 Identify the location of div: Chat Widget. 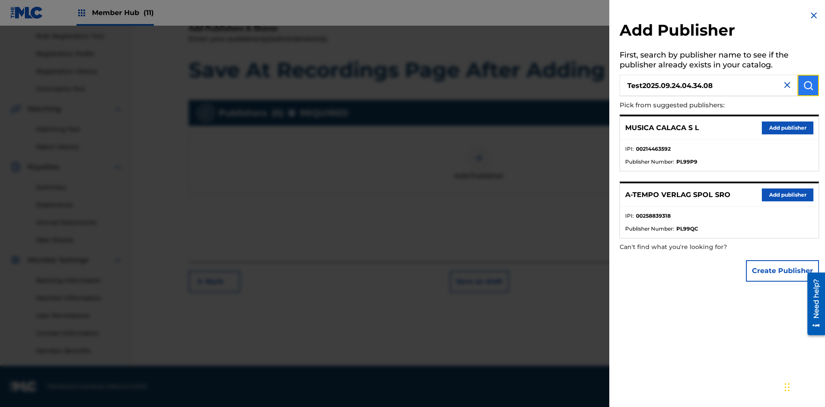
(803, 387).